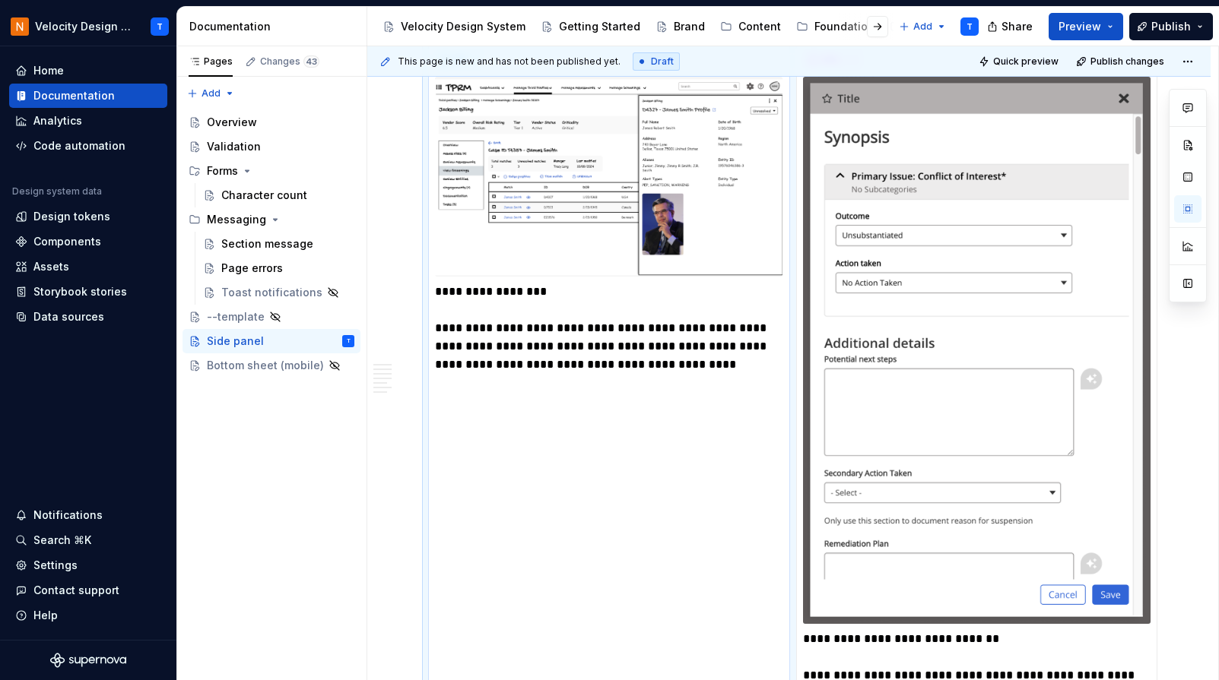  What do you see at coordinates (88, 541) in the screenshot?
I see `button: Search ⌘K` at bounding box center [88, 541].